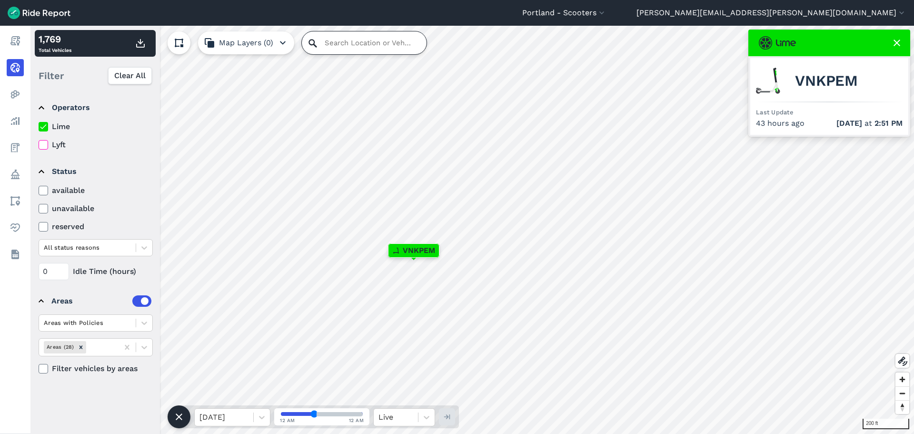  What do you see at coordinates (96, 271) in the screenshot?
I see `div: Idle Time (hours)` at bounding box center [96, 271].